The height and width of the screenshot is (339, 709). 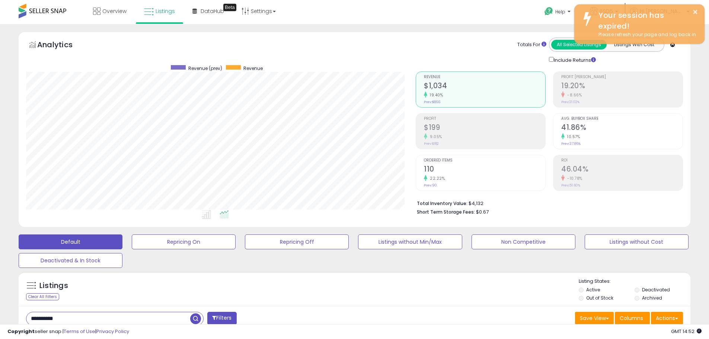 What do you see at coordinates (485, 170) in the screenshot?
I see `h2: 110` at bounding box center [485, 170].